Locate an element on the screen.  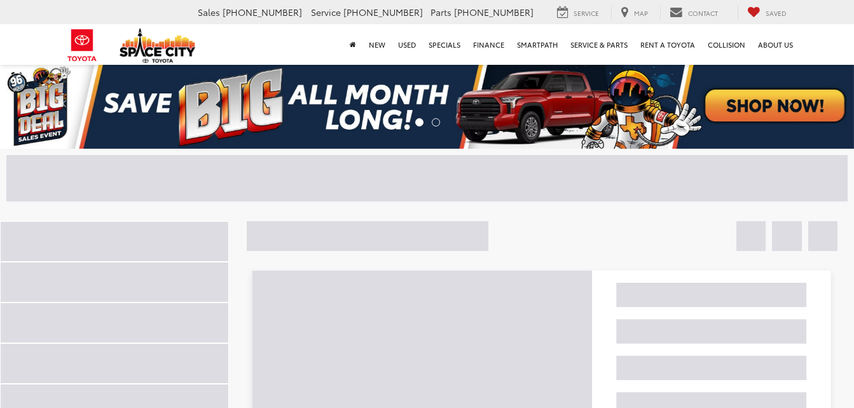
a: Collision is located at coordinates (727, 45).